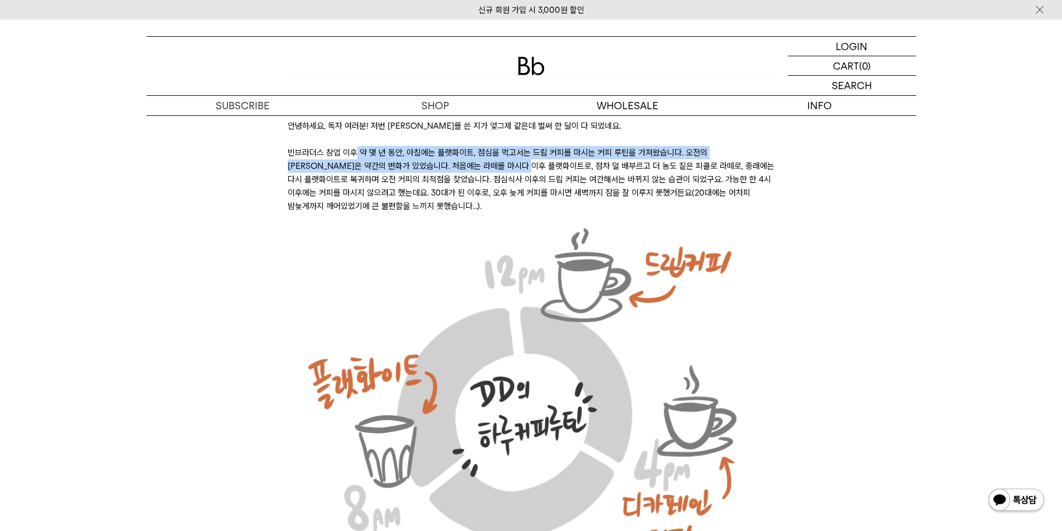  What do you see at coordinates (1016, 501) in the screenshot?
I see `img: 카카오톡 채널 1:1 채팅 버튼` at bounding box center [1016, 501].